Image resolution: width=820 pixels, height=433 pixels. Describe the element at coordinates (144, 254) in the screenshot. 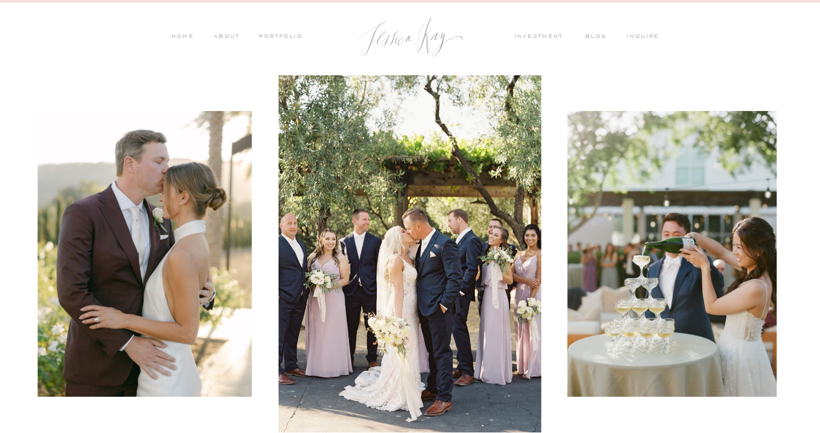

I see `img: A couple sharing an intimate moment together at sunset during their wedding at Caymus Vineyards i...` at that location.